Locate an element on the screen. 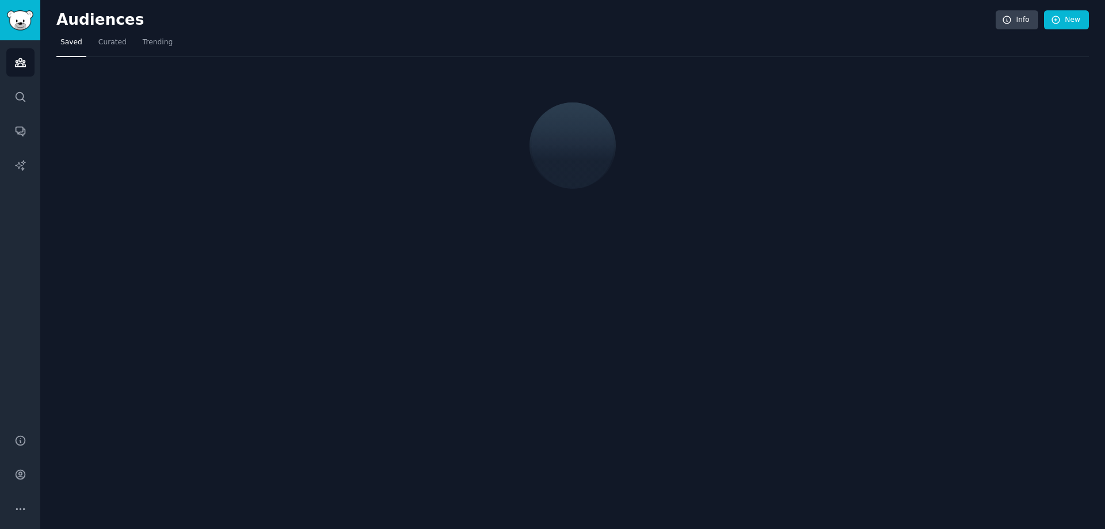 This screenshot has width=1105, height=529. a: New is located at coordinates (1066, 20).